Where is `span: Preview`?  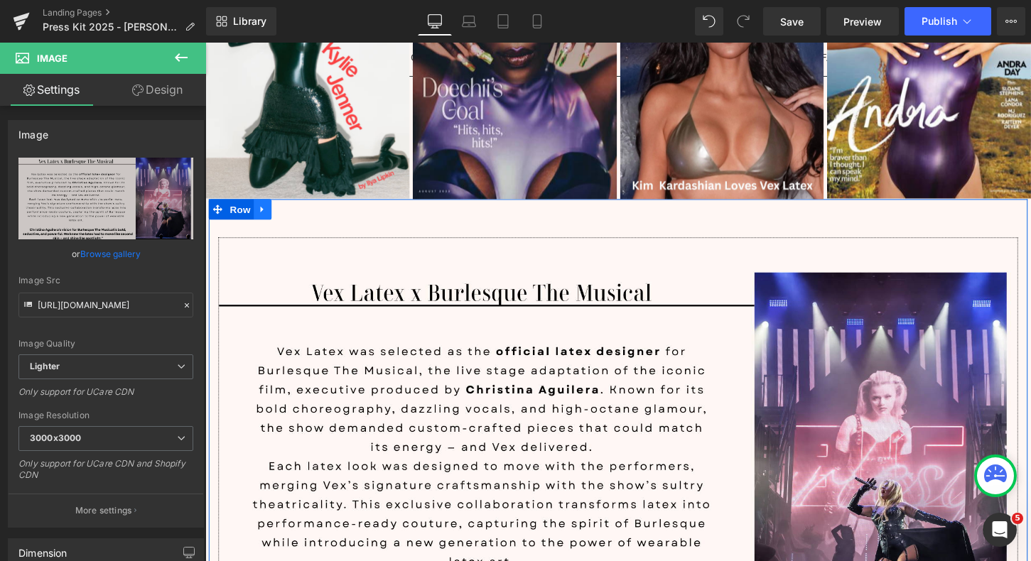 span: Preview is located at coordinates (862, 21).